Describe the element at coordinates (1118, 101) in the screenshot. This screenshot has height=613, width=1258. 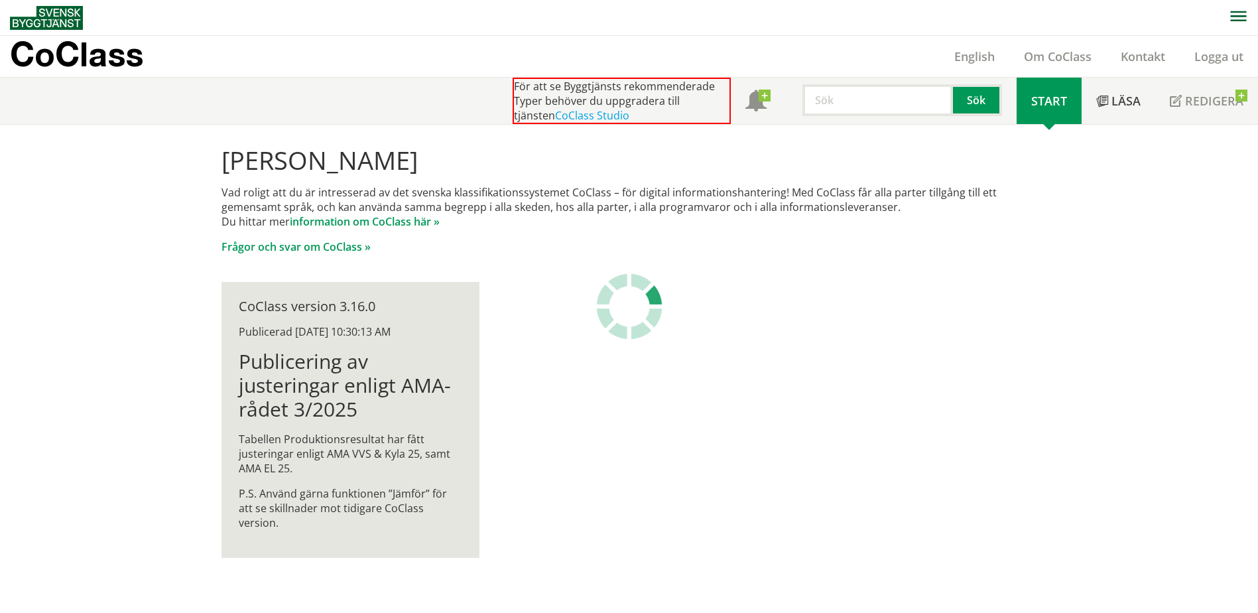
I see `a: Läsa` at that location.